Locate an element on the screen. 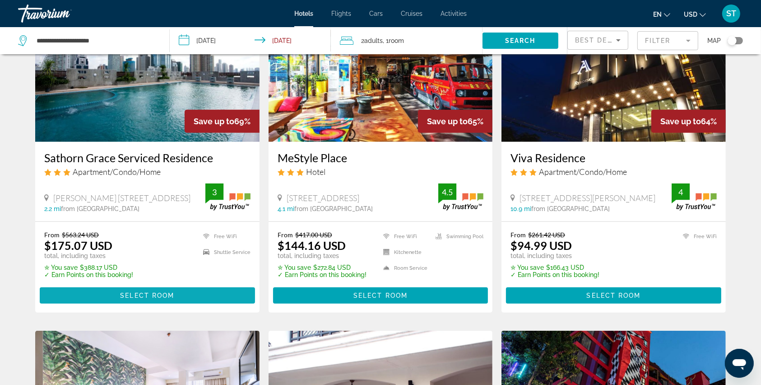 The width and height of the screenshot is (761, 385). div: 3 star Hotel is located at coordinates (380, 172).